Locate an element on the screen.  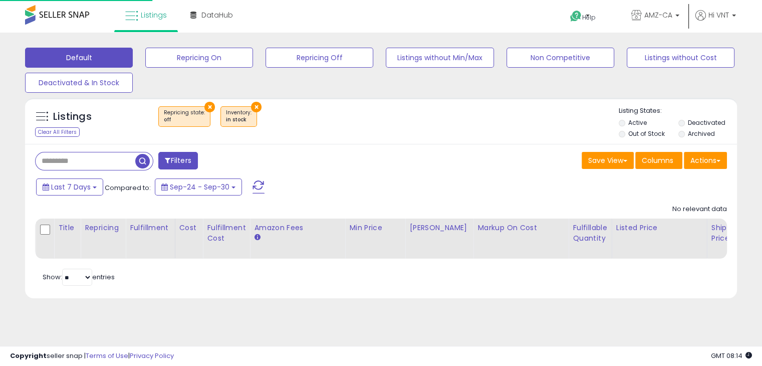
div: Markup on Cost is located at coordinates (521, 227).